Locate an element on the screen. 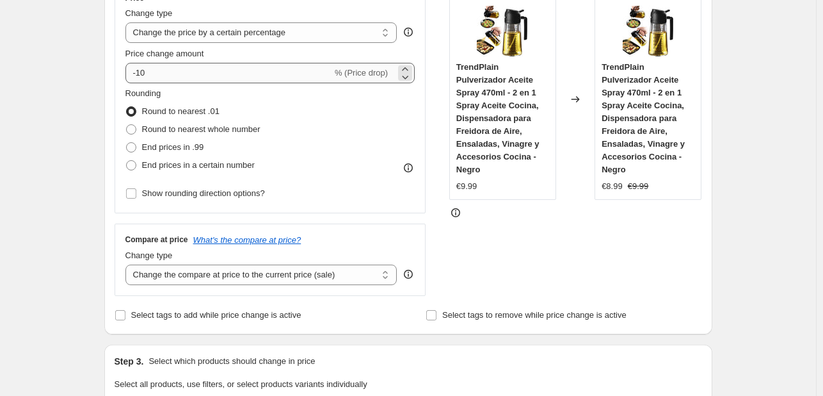  span: Select tags to add while price change is active is located at coordinates (216, 314).